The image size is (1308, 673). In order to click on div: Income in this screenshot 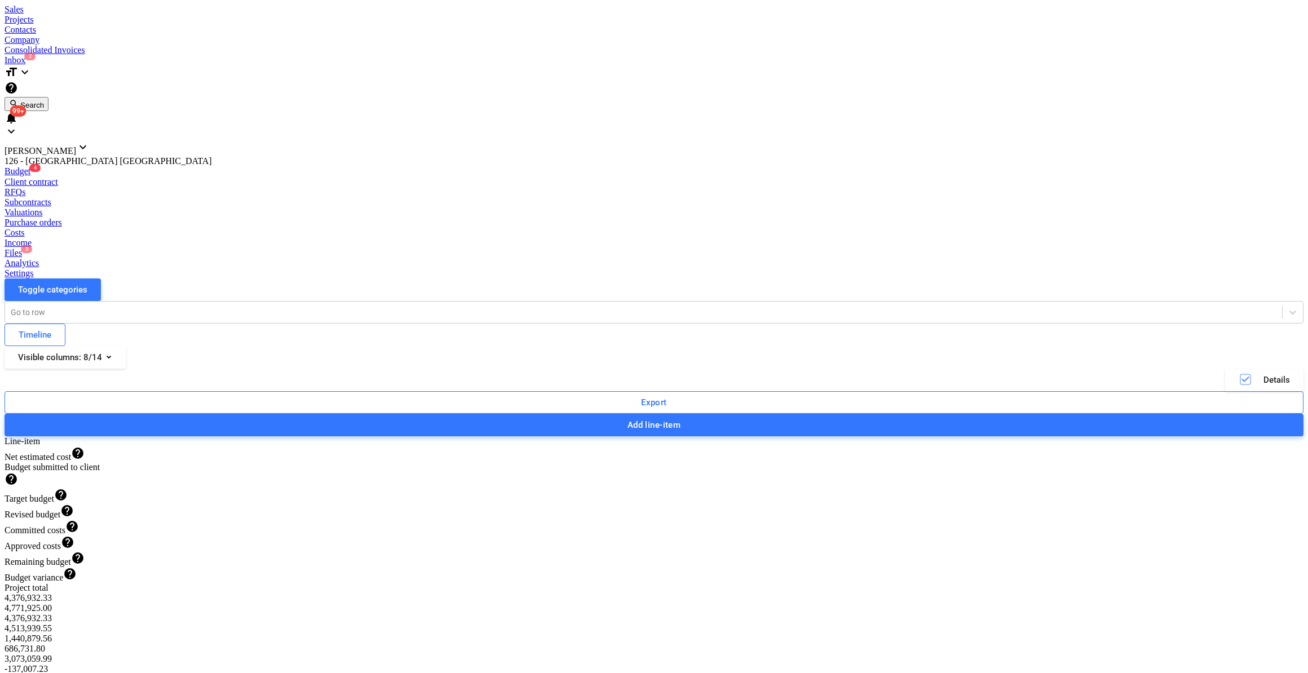, I will do `click(654, 243)`.